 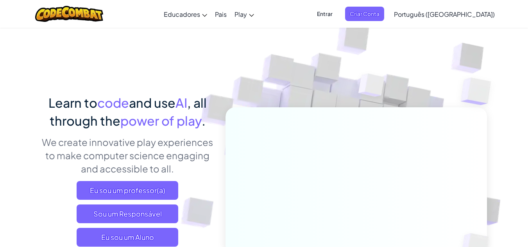 What do you see at coordinates (127, 214) in the screenshot?
I see `a: Sou um Responsável` at bounding box center [127, 214].